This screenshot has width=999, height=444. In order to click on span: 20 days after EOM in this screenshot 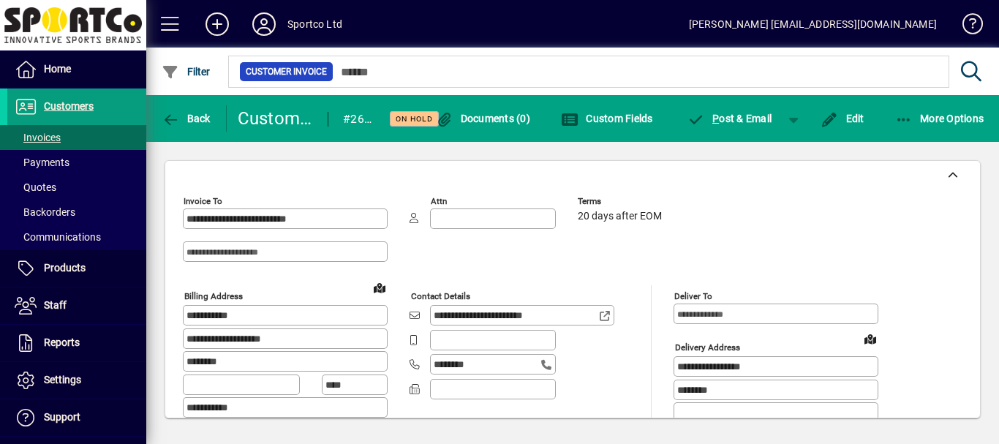, I will do `click(620, 217)`.